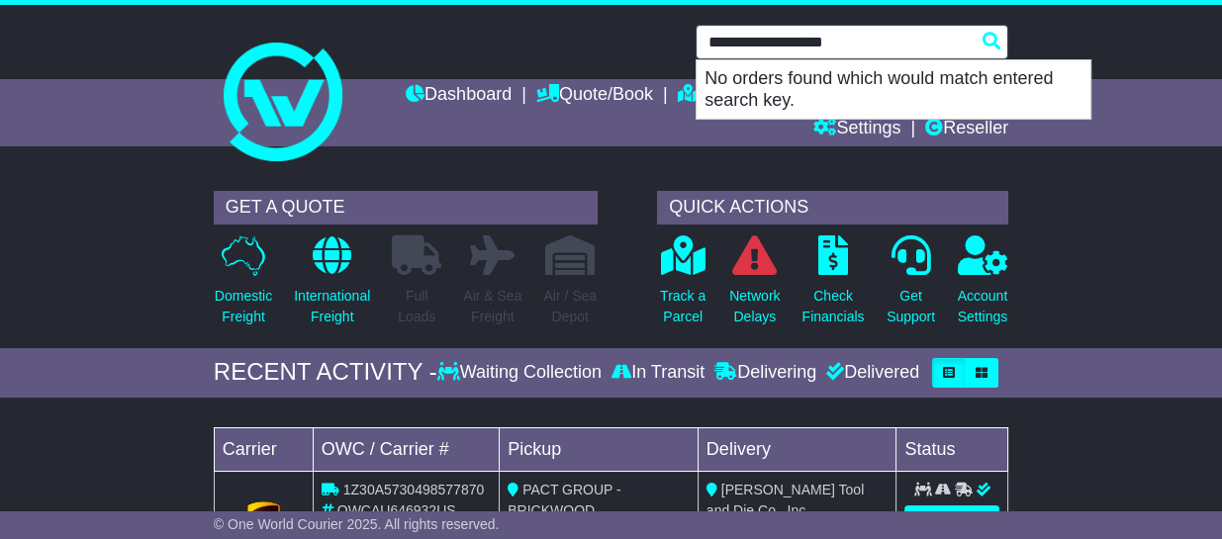 Image resolution: width=1222 pixels, height=539 pixels. I want to click on a: Track aParcel, so click(682, 286).